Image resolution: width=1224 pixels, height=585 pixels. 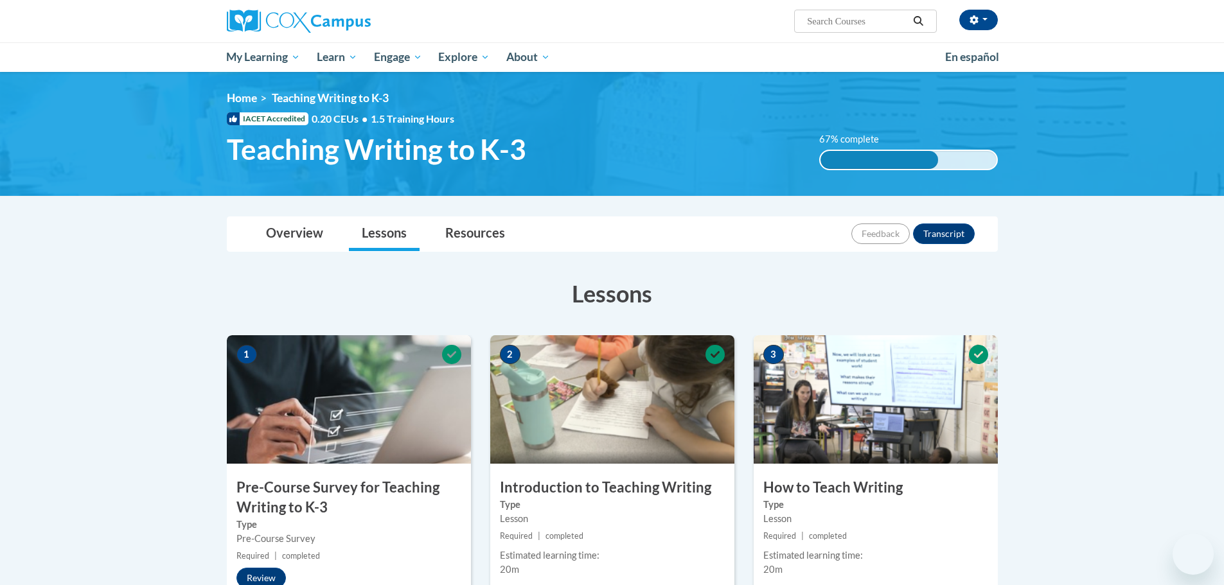 What do you see at coordinates (612, 57) in the screenshot?
I see `div: Main menu` at bounding box center [612, 57].